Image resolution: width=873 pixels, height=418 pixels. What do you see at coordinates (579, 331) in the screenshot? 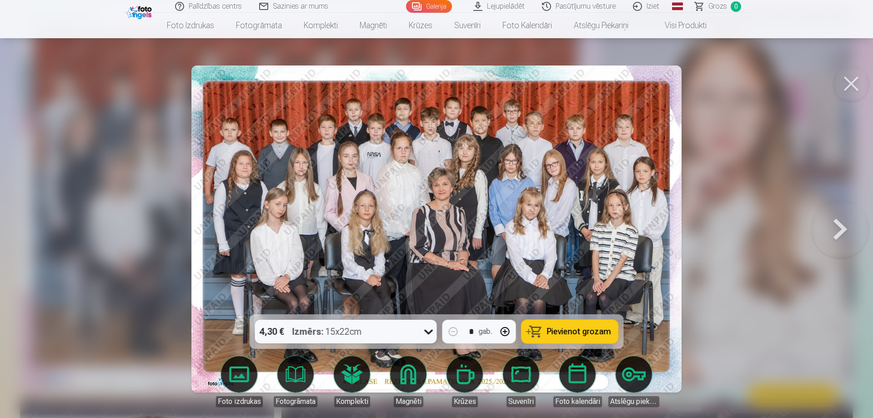
I see `span: Pievienot grozam` at bounding box center [579, 331].